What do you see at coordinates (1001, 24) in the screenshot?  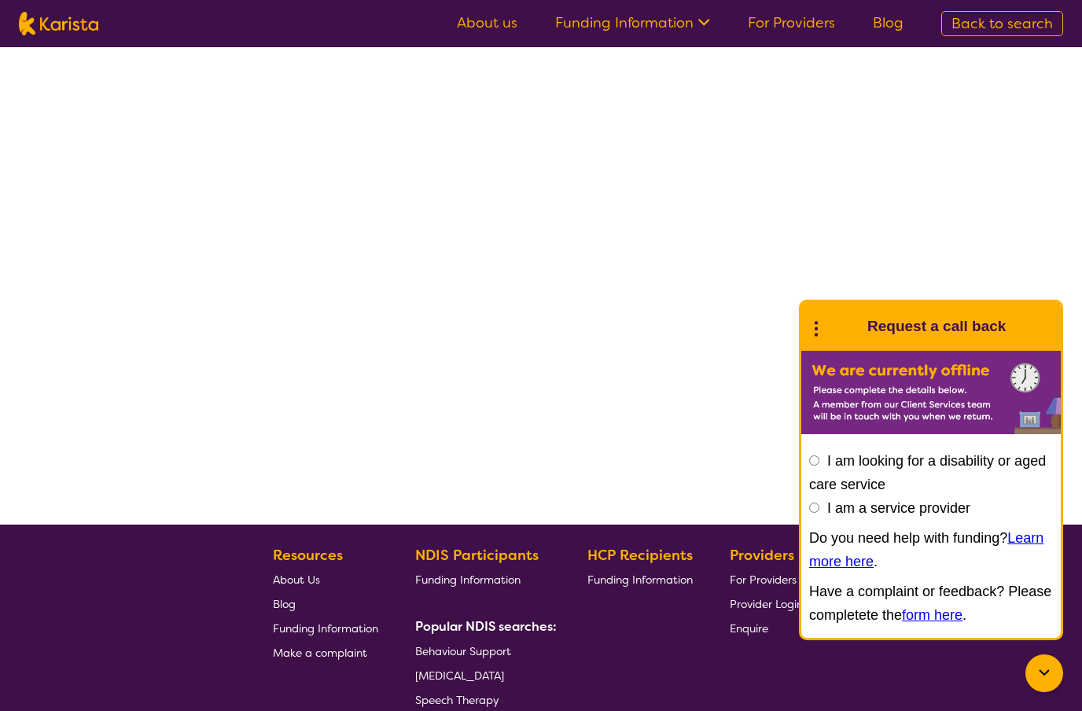 I see `span: Back to search` at bounding box center [1001, 24].